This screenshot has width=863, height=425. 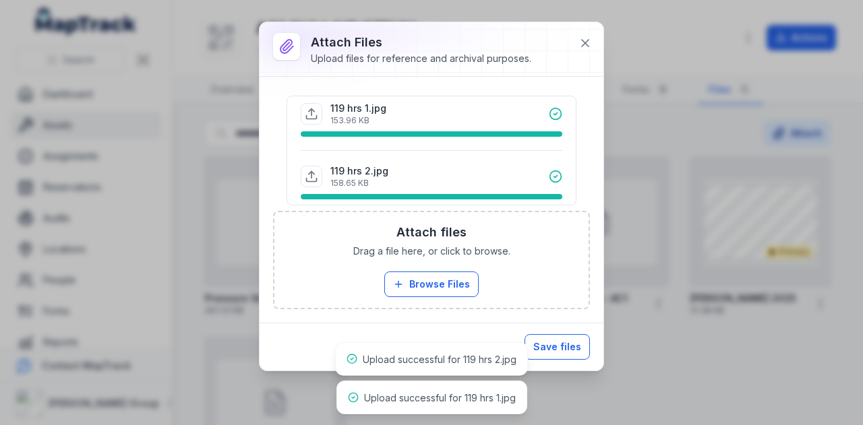 I want to click on span: Upload successful for 119 hrs 2.jpg, so click(x=440, y=359).